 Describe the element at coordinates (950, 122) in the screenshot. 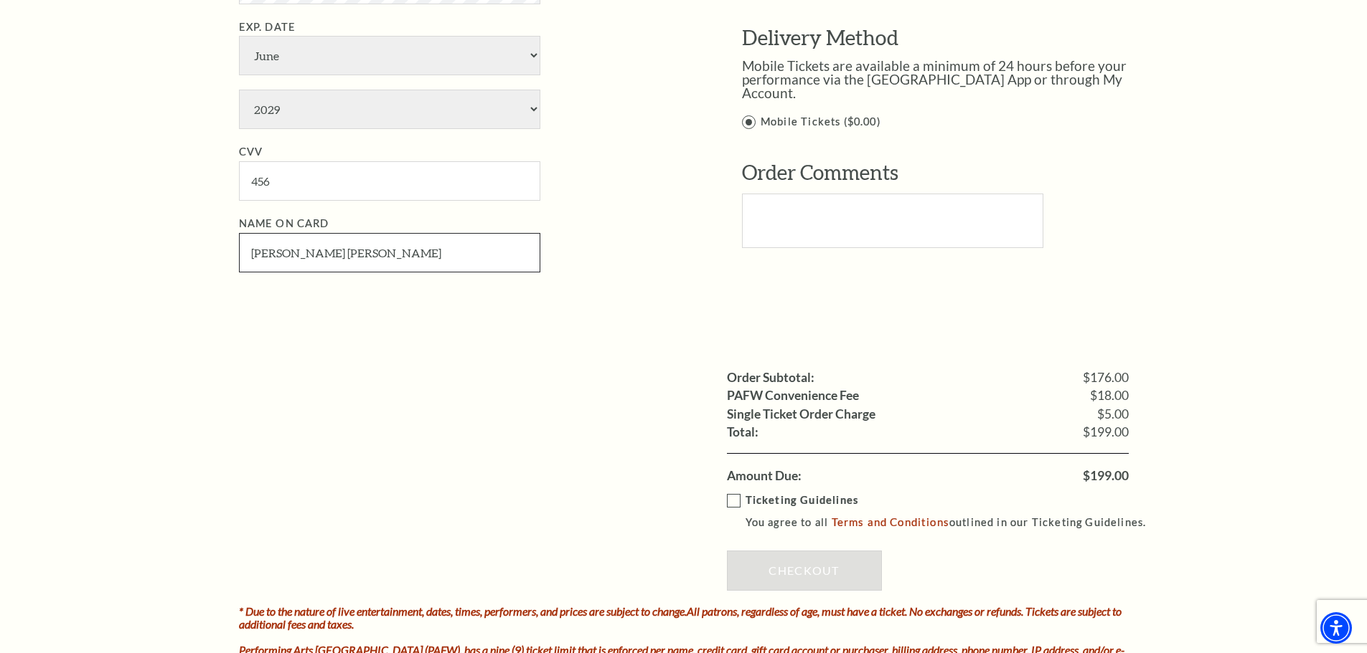

I see `label: Mobile Tickets ($0.00)` at that location.